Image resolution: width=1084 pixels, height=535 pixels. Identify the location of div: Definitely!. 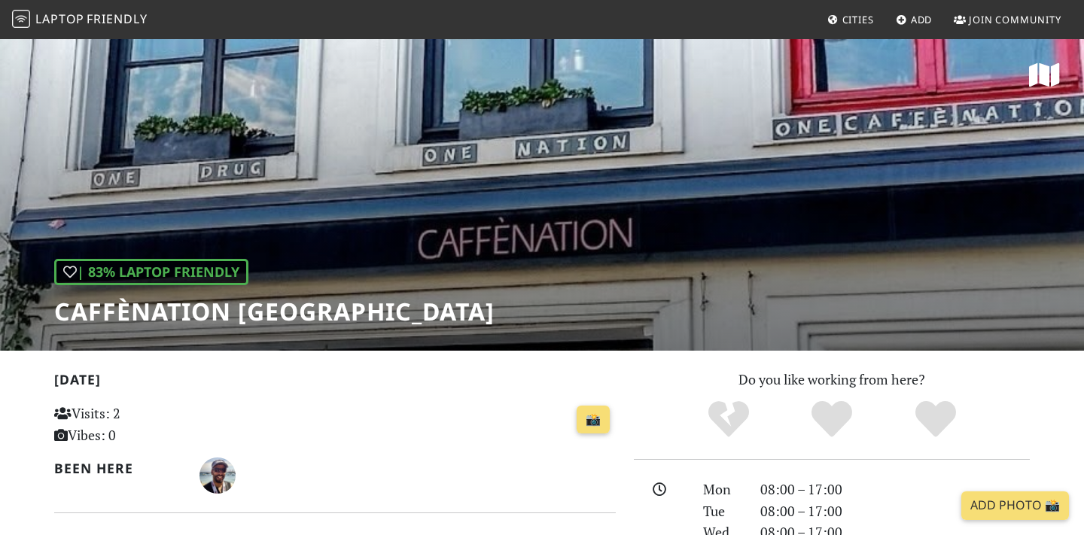
(935, 419).